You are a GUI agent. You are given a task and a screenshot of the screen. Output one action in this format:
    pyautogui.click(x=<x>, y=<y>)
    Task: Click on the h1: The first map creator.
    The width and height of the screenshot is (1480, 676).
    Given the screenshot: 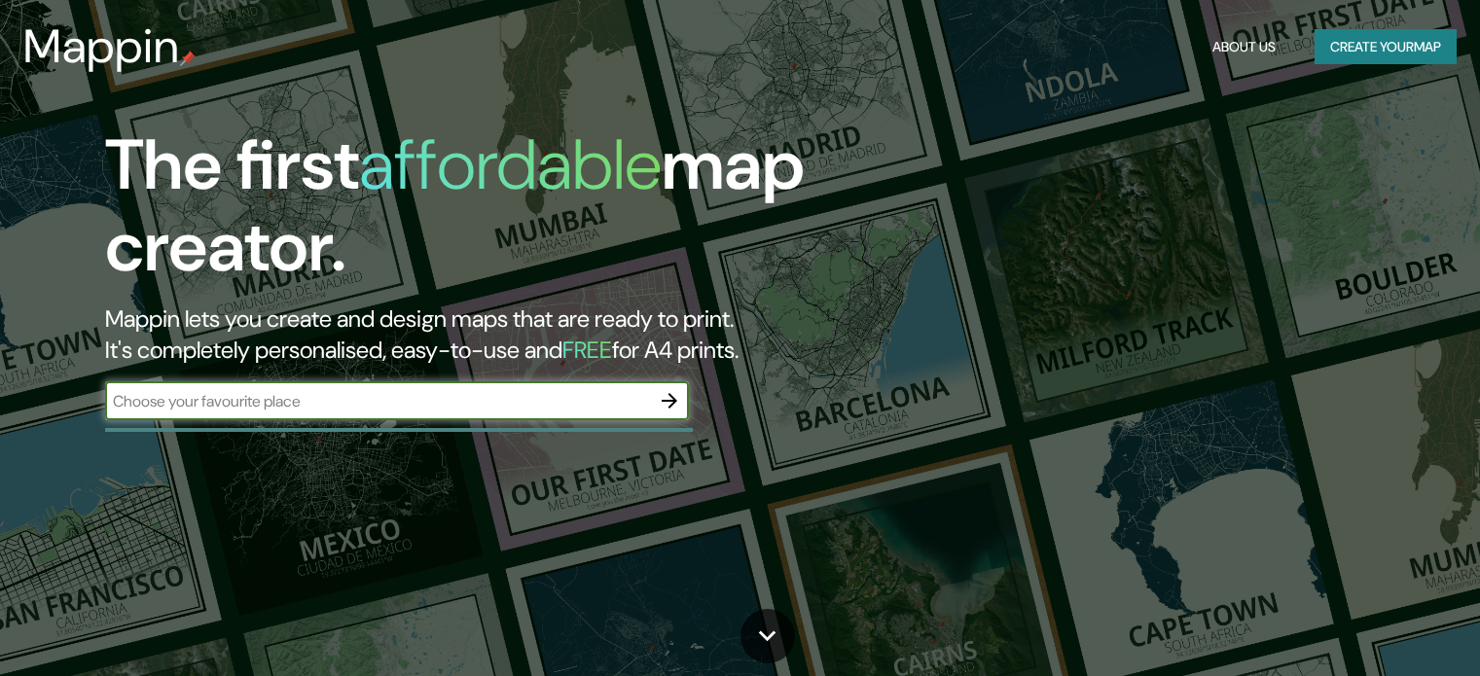 What is the action you would take?
    pyautogui.click(x=475, y=214)
    